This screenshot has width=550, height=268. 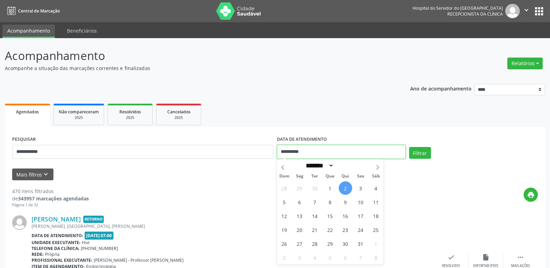 What do you see at coordinates (314, 202) in the screenshot?
I see `span: Outubro 7, 2025` at bounding box center [314, 202].